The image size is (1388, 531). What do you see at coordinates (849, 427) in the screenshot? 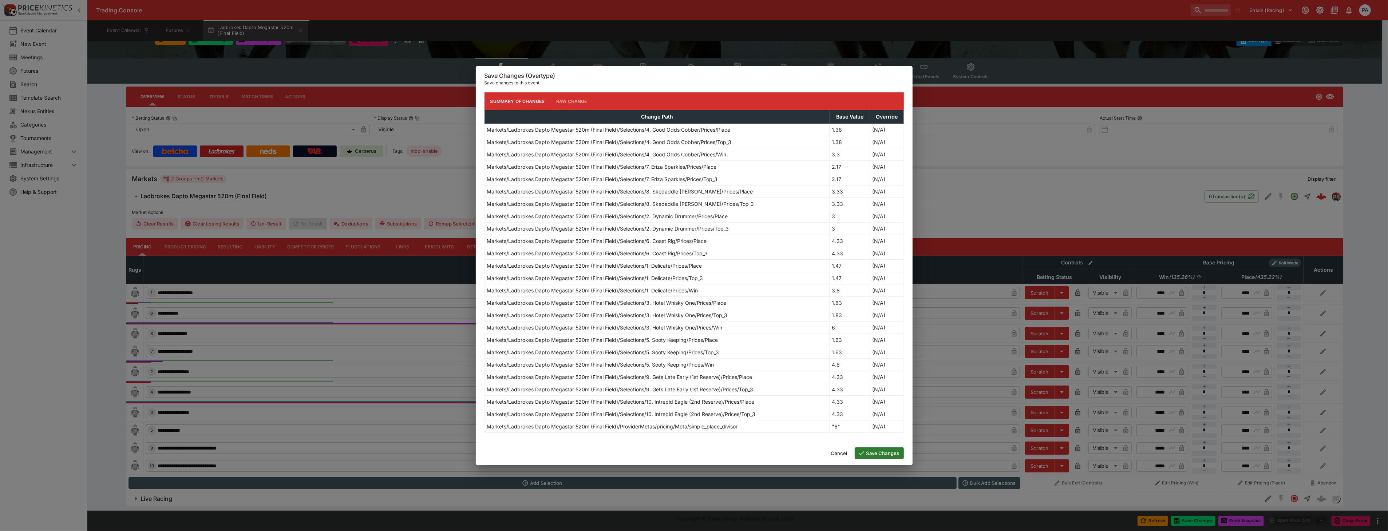
I see `td: "6"` at bounding box center [849, 427].